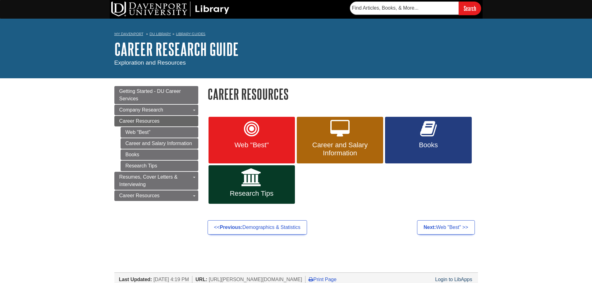 The image size is (592, 283). What do you see at coordinates (150, 63) in the screenshot?
I see `span: Exploration and Resources` at bounding box center [150, 63].